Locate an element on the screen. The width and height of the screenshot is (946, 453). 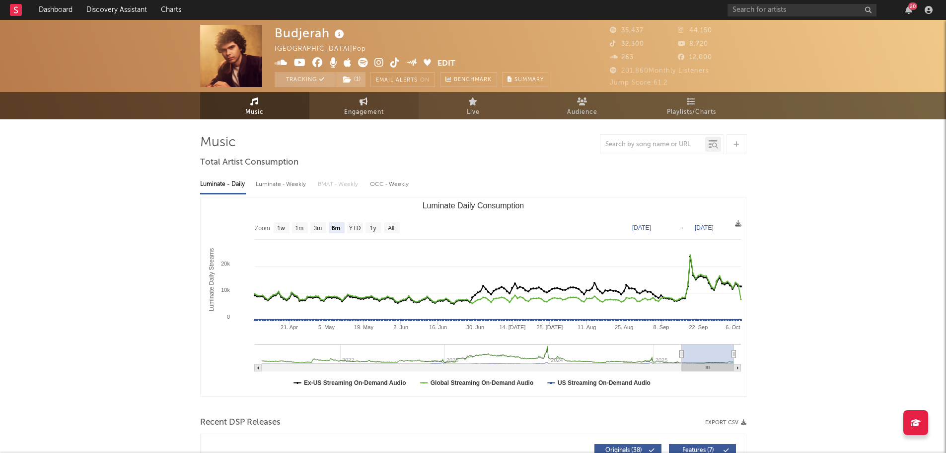
div: Luminate - Weekly is located at coordinates (282, 184).